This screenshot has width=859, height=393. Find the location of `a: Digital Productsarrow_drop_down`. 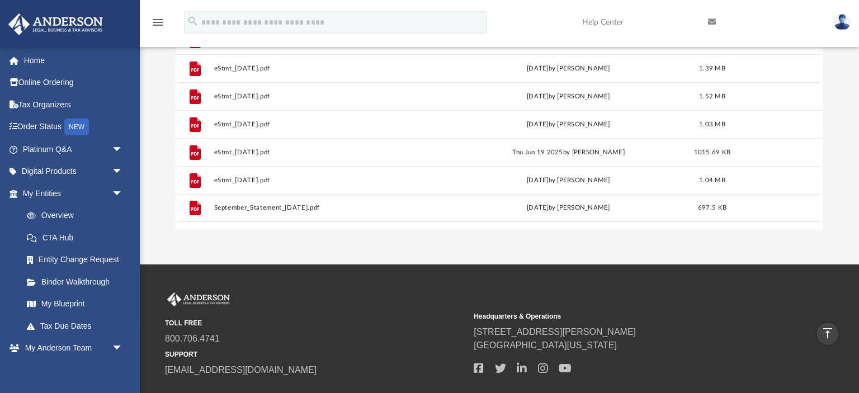

a: Digital Productsarrow_drop_down is located at coordinates (74, 172).